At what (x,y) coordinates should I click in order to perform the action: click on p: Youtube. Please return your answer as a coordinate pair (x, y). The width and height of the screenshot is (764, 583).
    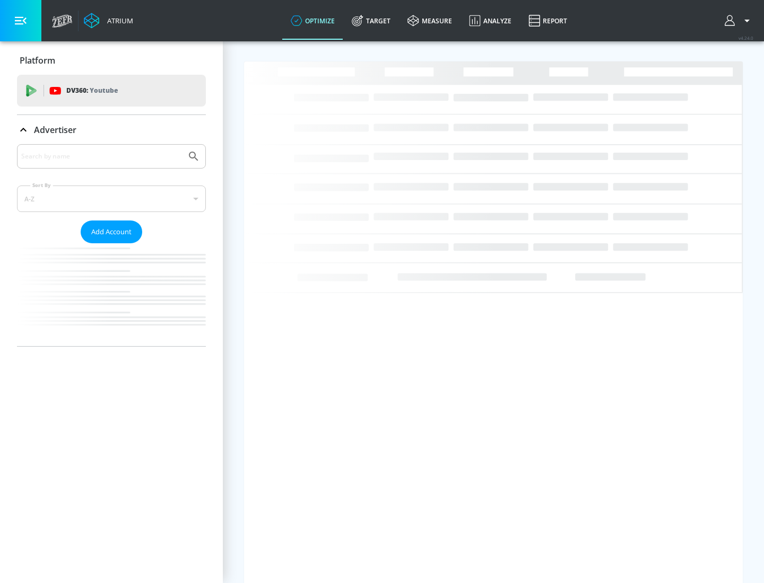
    Looking at the image, I should click on (103, 90).